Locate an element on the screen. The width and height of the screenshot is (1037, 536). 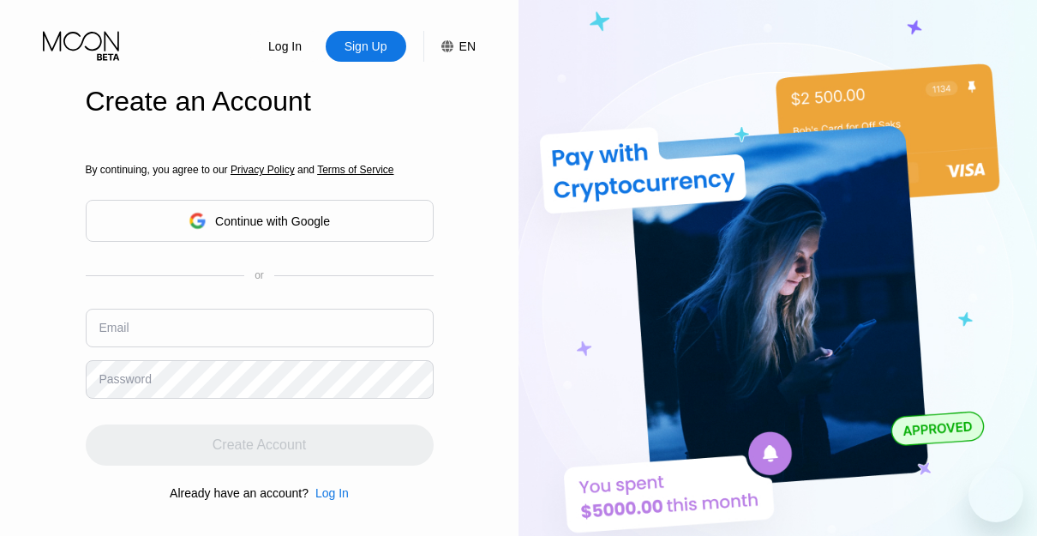
span: and is located at coordinates (306, 170).